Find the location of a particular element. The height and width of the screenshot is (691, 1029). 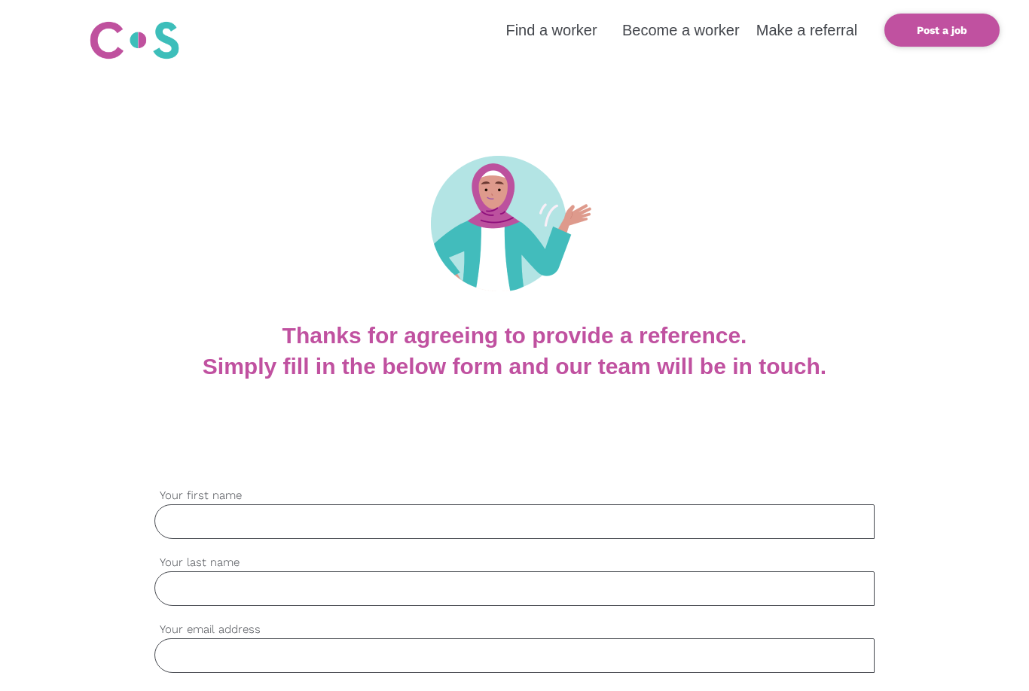

label: Your last name is located at coordinates (514, 563).